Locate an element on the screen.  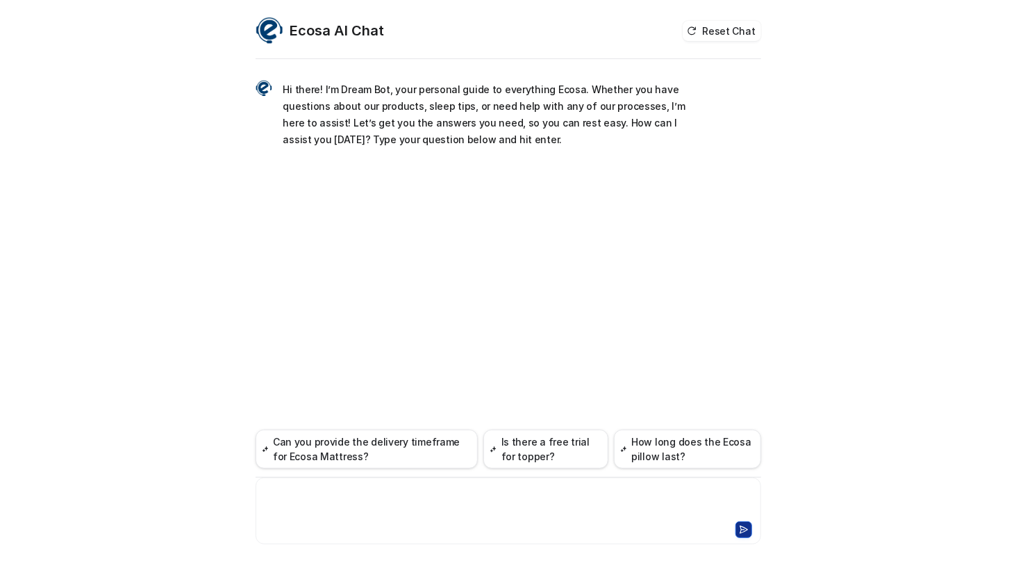
button: How long does the Ecosa pillow last? is located at coordinates (688, 449).